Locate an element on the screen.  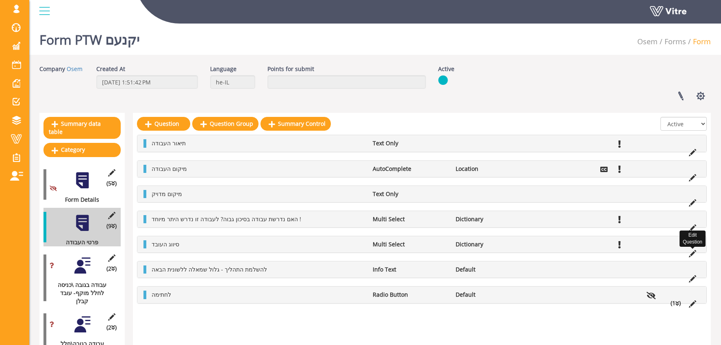
a: Category is located at coordinates (82, 150).